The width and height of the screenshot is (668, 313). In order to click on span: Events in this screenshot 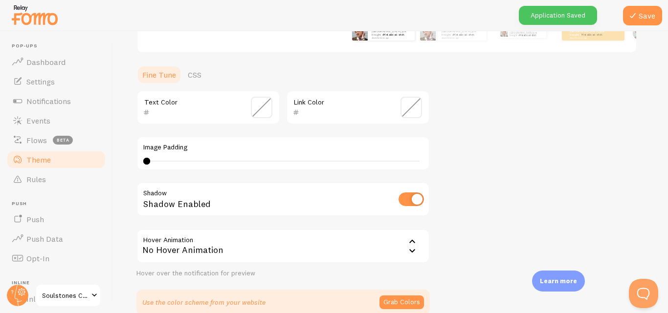, I will do `click(38, 121)`.